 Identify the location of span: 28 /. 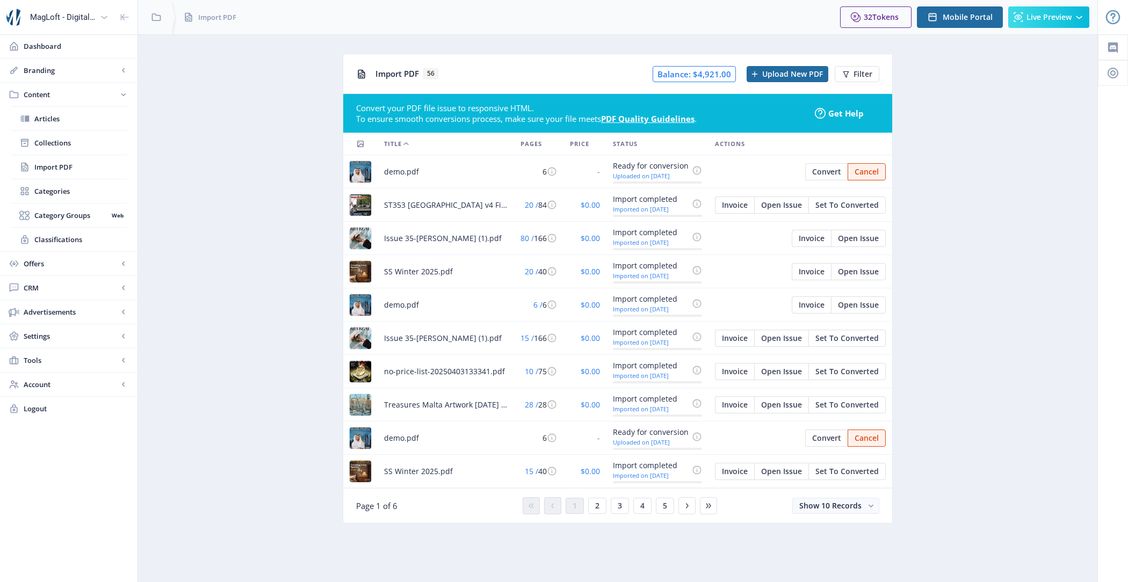
(531, 405).